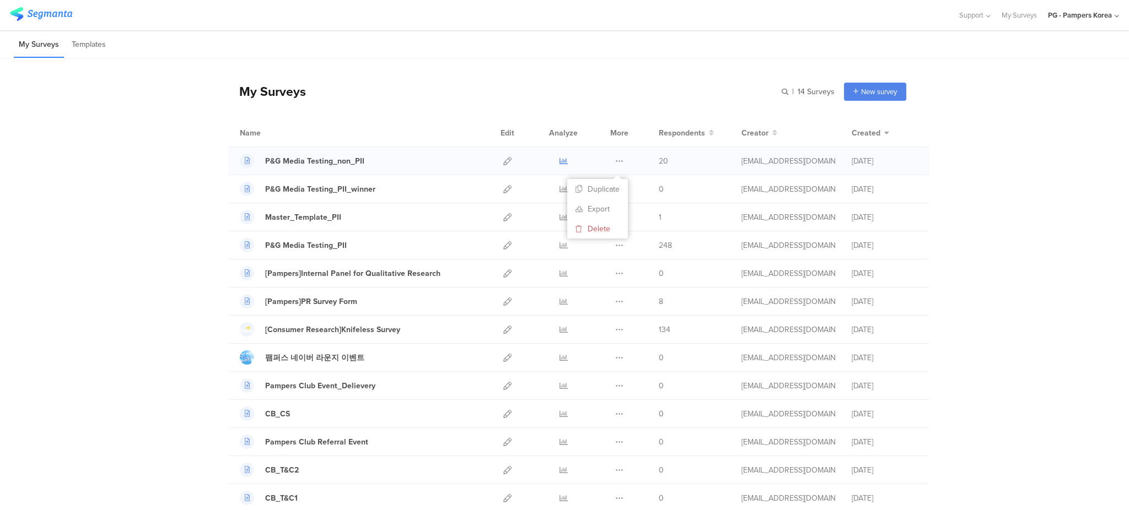  What do you see at coordinates (281, 498) in the screenshot?
I see `div: CB_T&C1` at bounding box center [281, 498].